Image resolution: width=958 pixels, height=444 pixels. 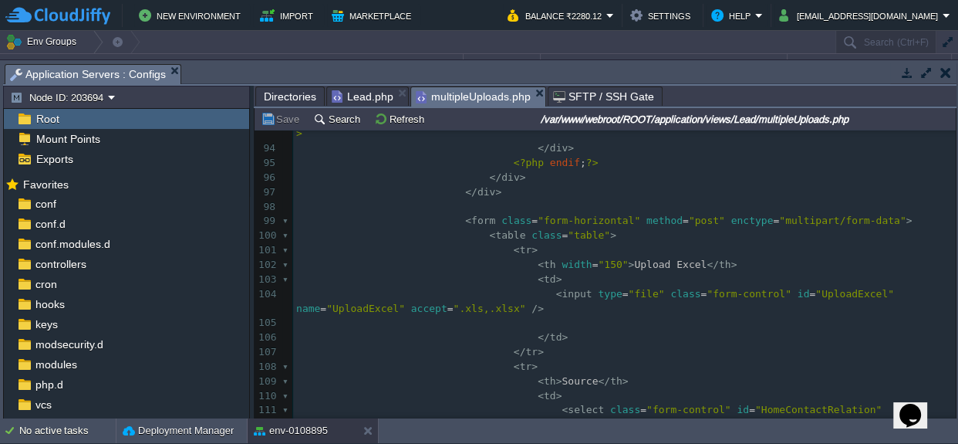 What do you see at coordinates (586, 409) in the screenshot?
I see `span: select` at bounding box center [586, 409].